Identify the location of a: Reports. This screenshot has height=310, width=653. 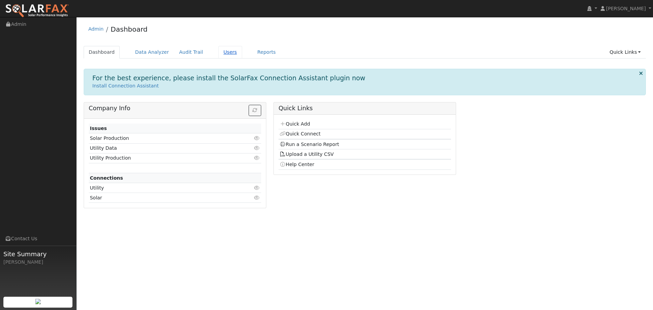
(267, 52).